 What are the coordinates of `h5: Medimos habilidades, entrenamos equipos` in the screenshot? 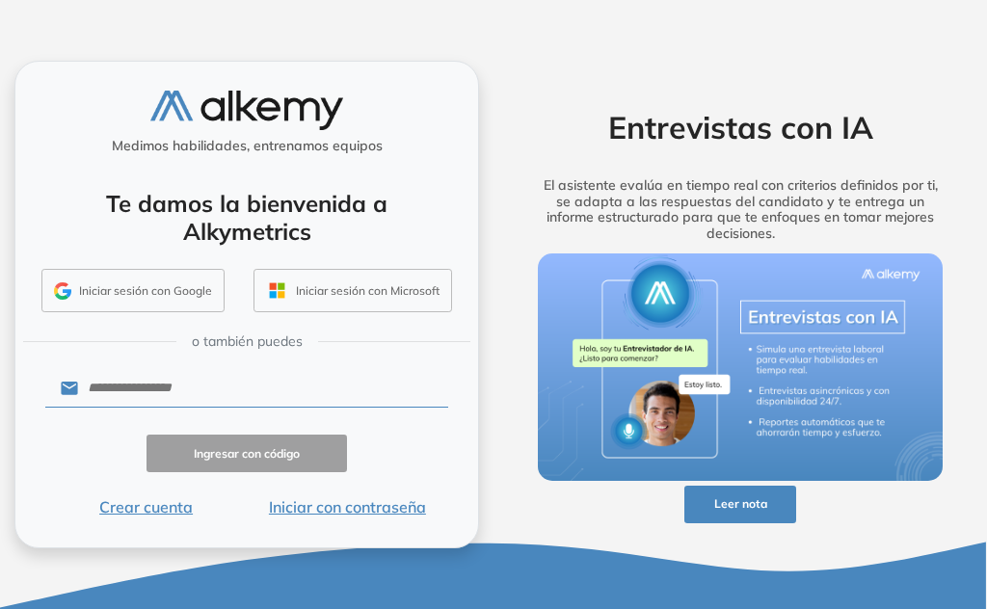 It's located at (247, 146).